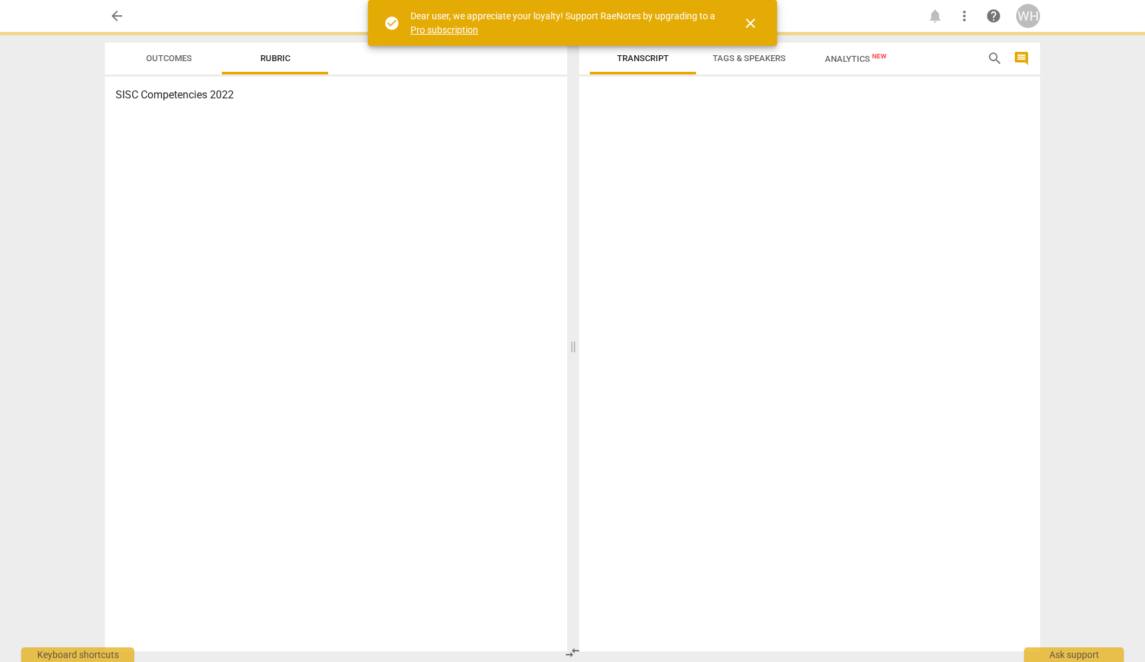  I want to click on span: comment, so click(1022, 58).